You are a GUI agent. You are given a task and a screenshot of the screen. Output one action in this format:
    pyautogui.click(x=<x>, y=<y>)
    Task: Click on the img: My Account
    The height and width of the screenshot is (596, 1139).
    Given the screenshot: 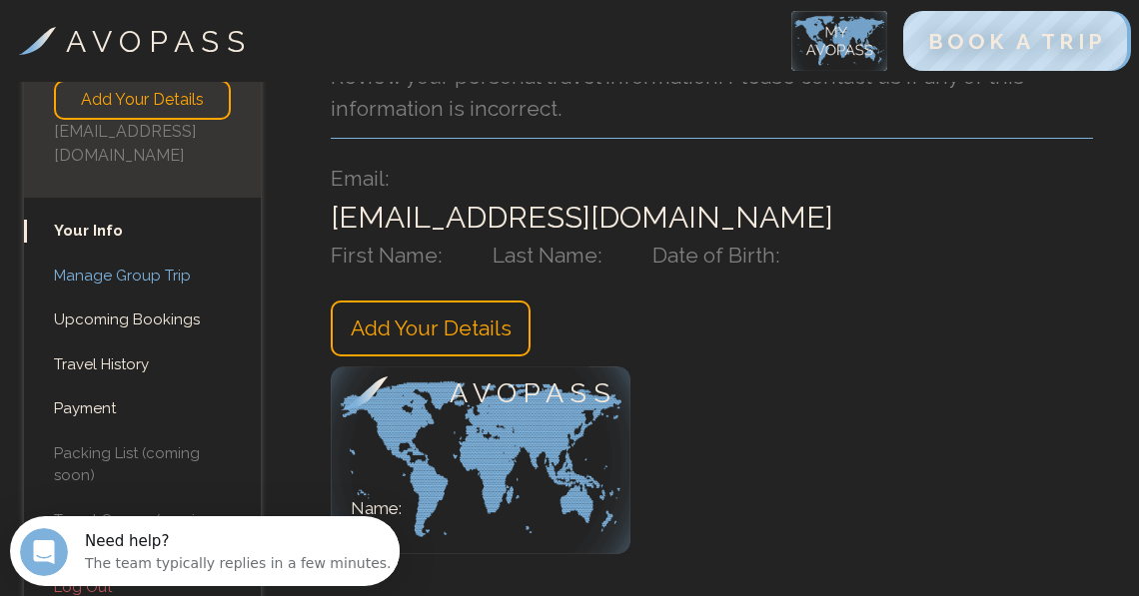 What is the action you would take?
    pyautogui.click(x=839, y=41)
    